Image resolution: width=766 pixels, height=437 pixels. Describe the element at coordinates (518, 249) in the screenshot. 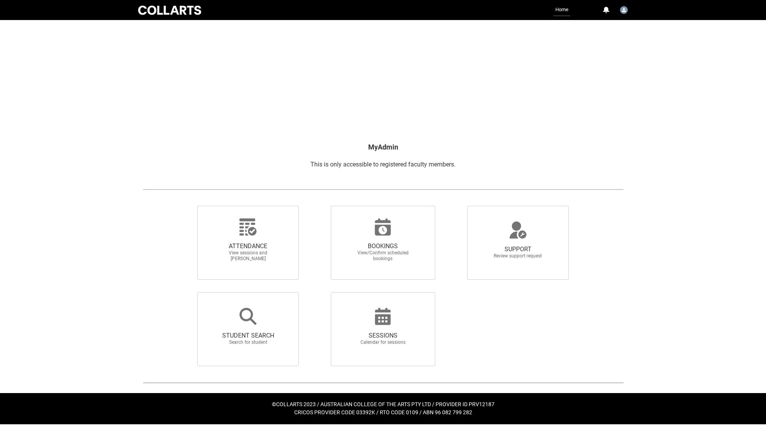

I see `span: SUPPORT` at that location.